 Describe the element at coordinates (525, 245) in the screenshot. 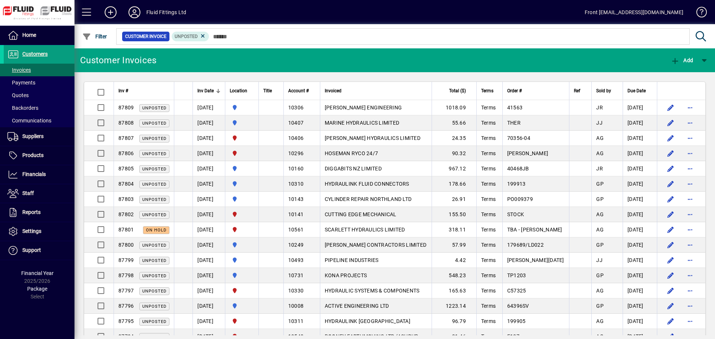

I see `span: 179689/LD022` at that location.